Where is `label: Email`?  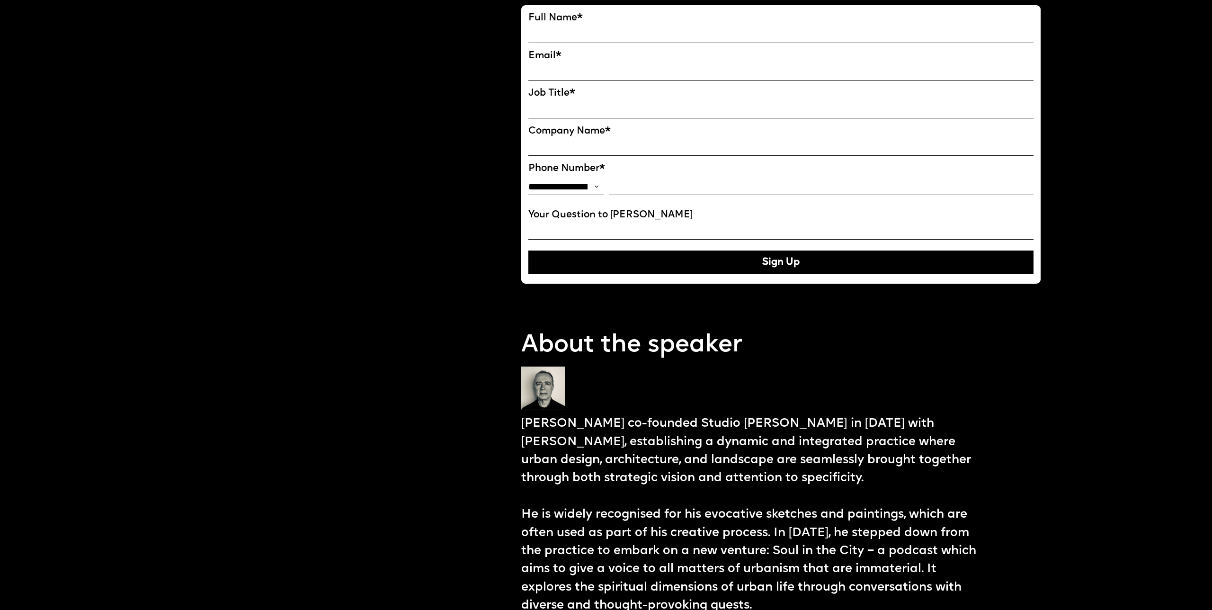
label: Email is located at coordinates (781, 56).